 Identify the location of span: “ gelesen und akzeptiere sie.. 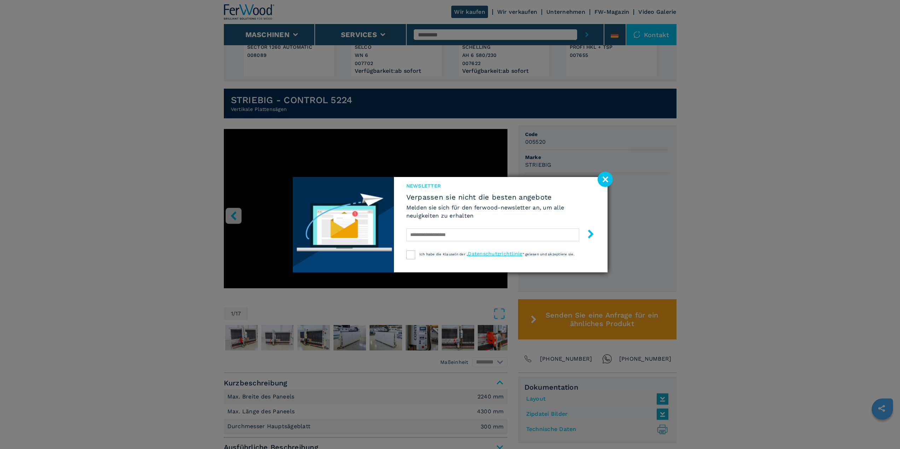
(548, 254).